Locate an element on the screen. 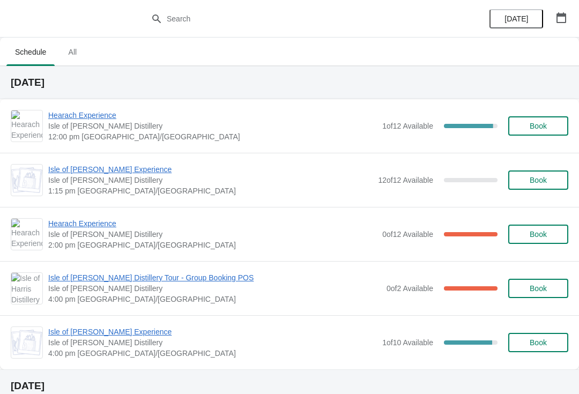 The height and width of the screenshot is (394, 579). span: 1 of 12 Available is located at coordinates (408, 126).